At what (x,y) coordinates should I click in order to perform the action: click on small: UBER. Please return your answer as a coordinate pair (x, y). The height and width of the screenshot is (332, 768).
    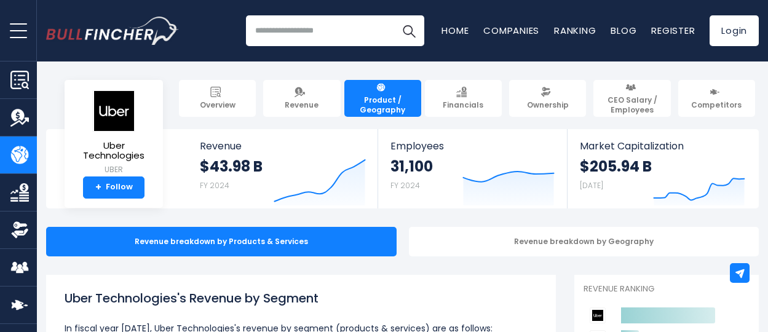
    Looking at the image, I should click on (114, 170).